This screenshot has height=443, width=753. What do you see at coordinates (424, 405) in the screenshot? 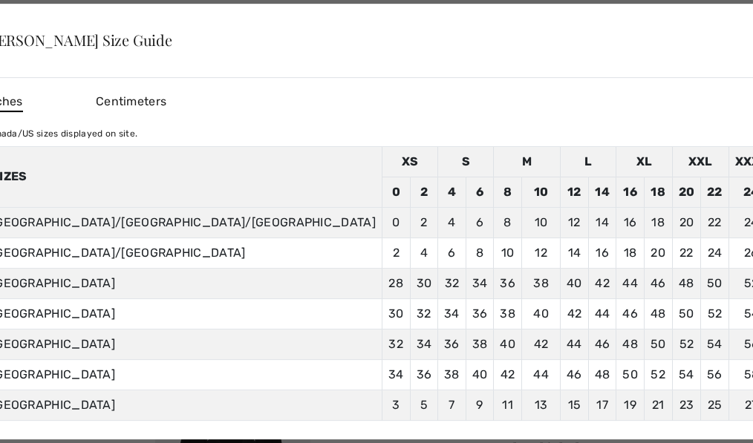
I see `td: 5` at bounding box center [424, 405].